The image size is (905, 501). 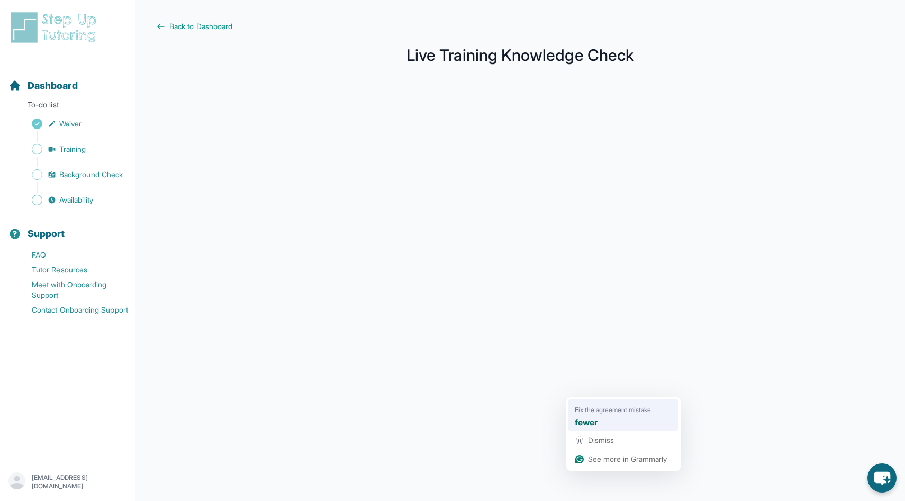 What do you see at coordinates (71, 175) in the screenshot?
I see `a: Background Check` at bounding box center [71, 175].